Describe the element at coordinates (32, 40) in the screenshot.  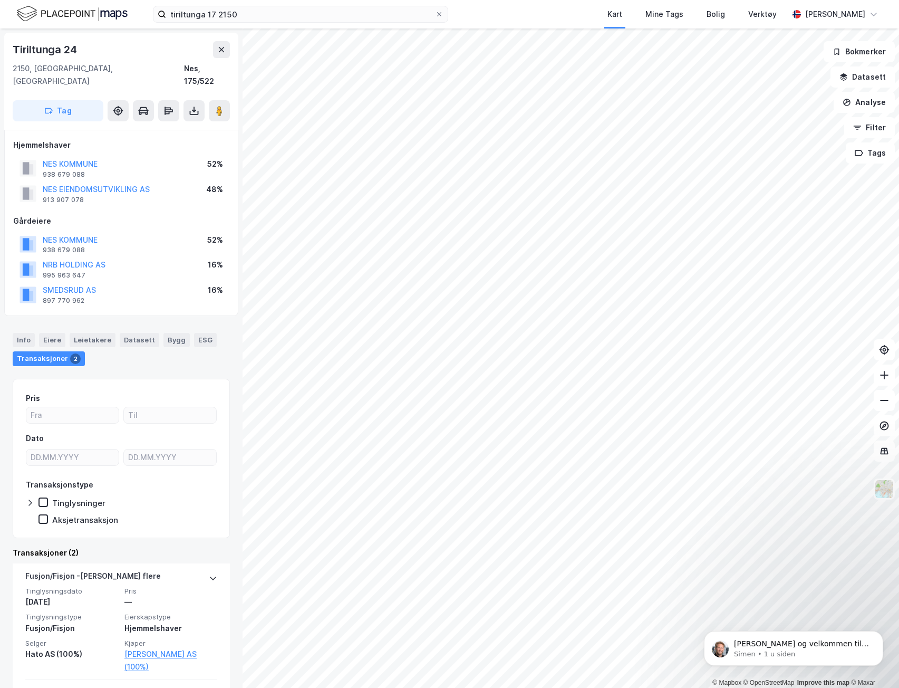
I see `img: Profile image for Simen` at that location.